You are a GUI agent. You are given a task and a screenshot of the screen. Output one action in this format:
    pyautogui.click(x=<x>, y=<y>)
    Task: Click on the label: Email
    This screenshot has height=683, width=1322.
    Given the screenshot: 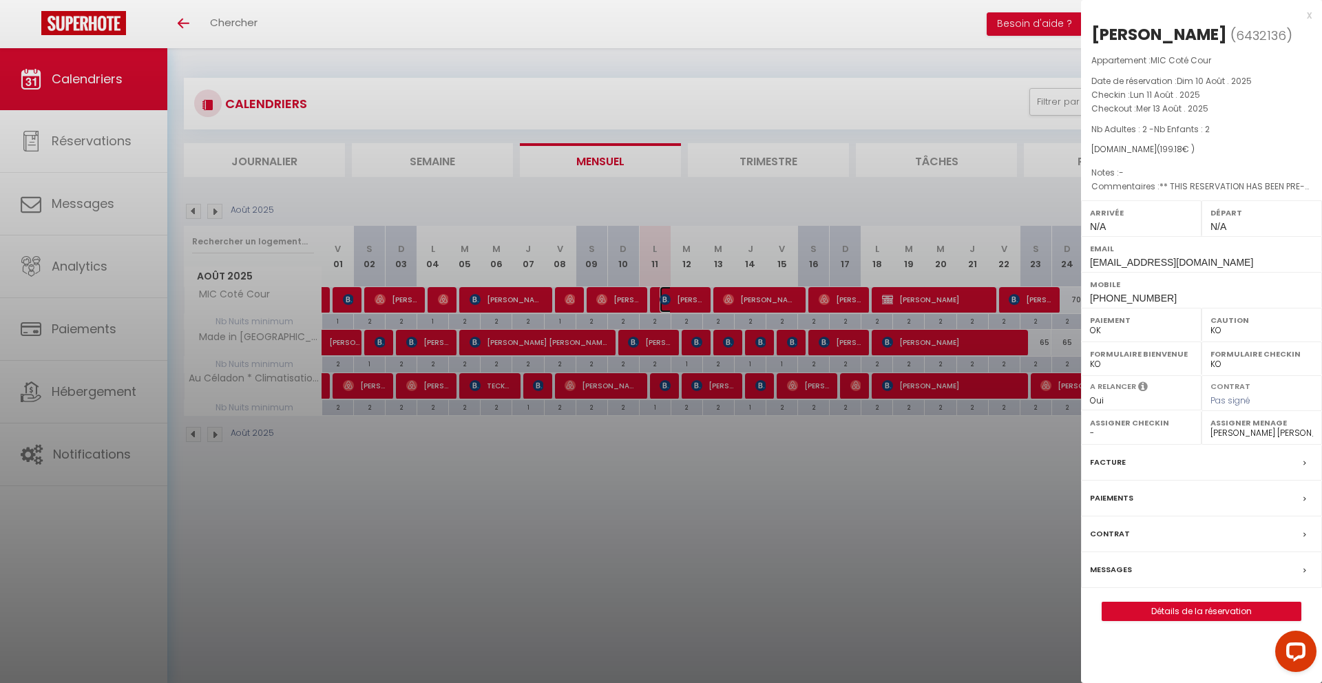 What is the action you would take?
    pyautogui.click(x=1202, y=249)
    